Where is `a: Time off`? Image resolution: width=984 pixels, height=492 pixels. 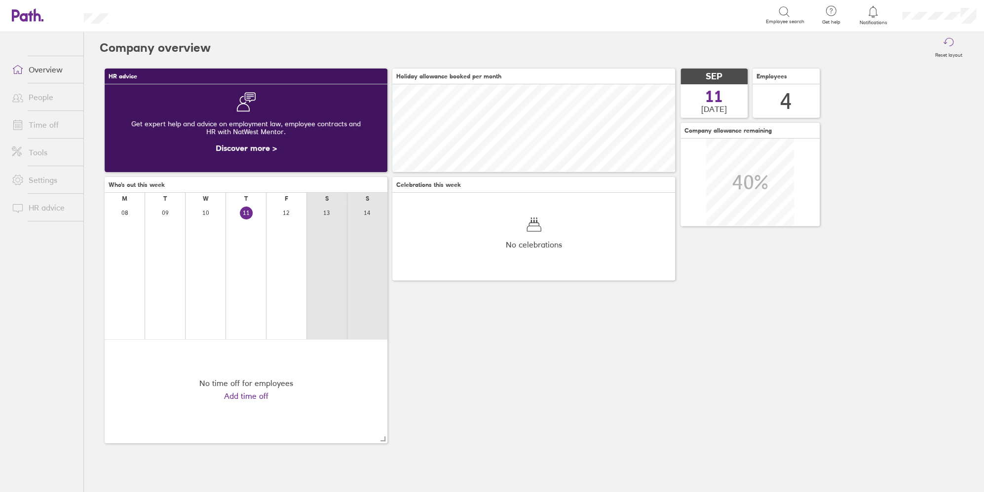 a: Time off is located at coordinates (43, 125).